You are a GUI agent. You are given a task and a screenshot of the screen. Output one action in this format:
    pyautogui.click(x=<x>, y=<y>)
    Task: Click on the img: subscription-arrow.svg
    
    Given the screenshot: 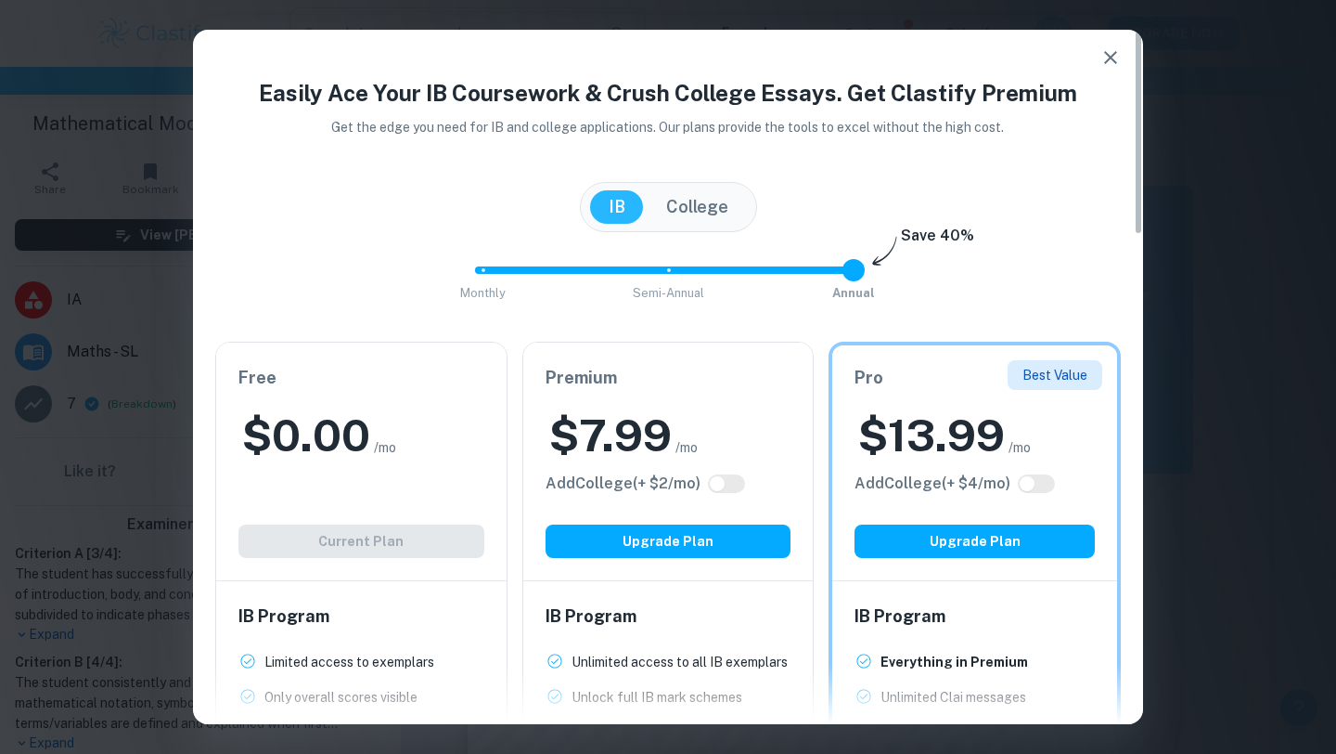 What is the action you would take?
    pyautogui.click(x=884, y=251)
    